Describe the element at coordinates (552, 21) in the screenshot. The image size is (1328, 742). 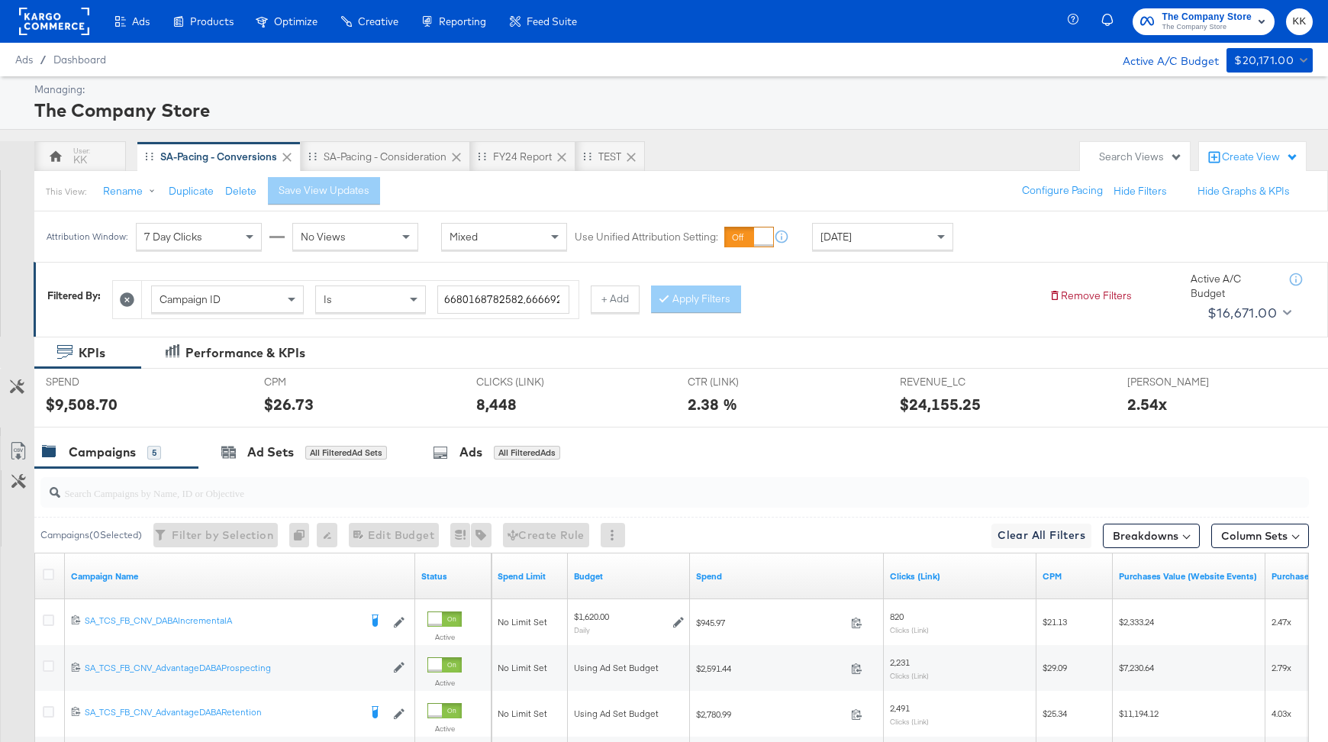
I see `span: Feed Suite` at that location.